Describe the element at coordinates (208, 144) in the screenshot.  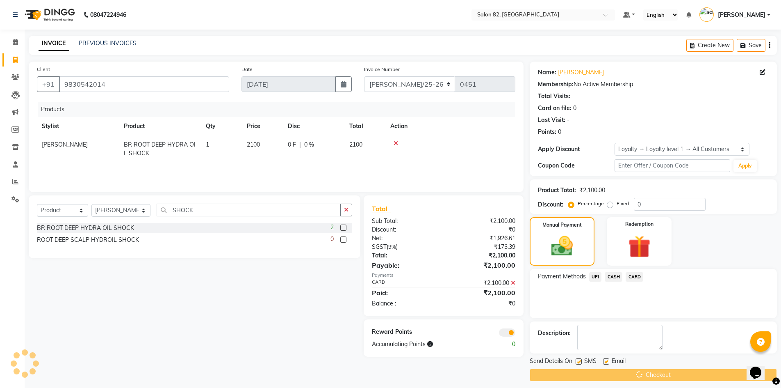
I see `span: 1` at that location.